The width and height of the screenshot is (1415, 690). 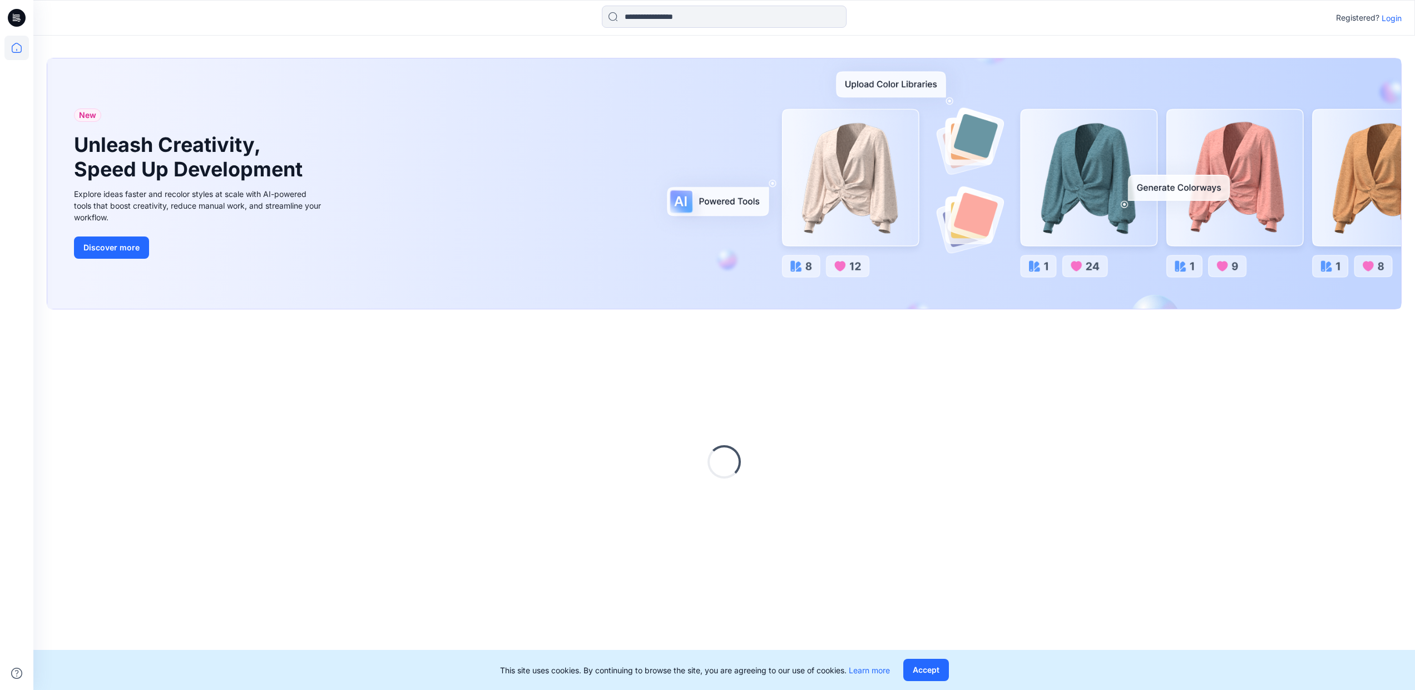 What do you see at coordinates (869, 670) in the screenshot?
I see `a: Learn more` at bounding box center [869, 670].